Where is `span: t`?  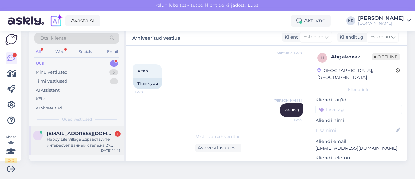 span: t is located at coordinates (38, 135).